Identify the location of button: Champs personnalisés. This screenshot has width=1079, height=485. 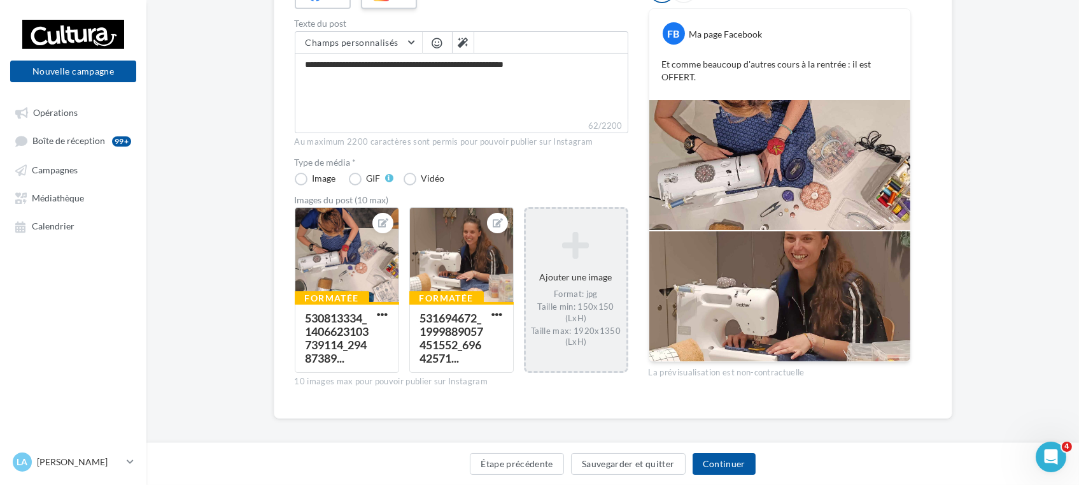
(358, 43).